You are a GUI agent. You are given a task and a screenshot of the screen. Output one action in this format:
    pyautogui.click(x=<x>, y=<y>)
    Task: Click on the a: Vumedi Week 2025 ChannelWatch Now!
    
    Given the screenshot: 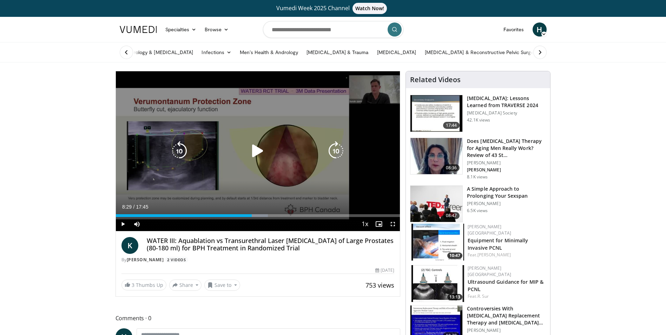 What is the action you would take?
    pyautogui.click(x=333, y=8)
    